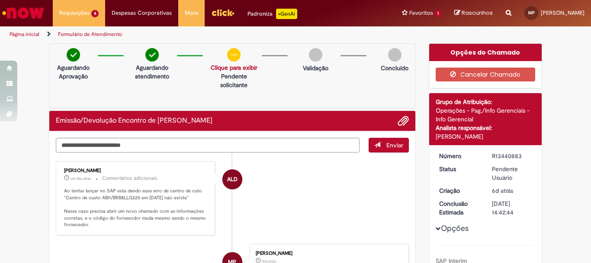 Image resolution: width=591 pixels, height=263 pixels. I want to click on p: Aguardando atendimento, so click(152, 72).